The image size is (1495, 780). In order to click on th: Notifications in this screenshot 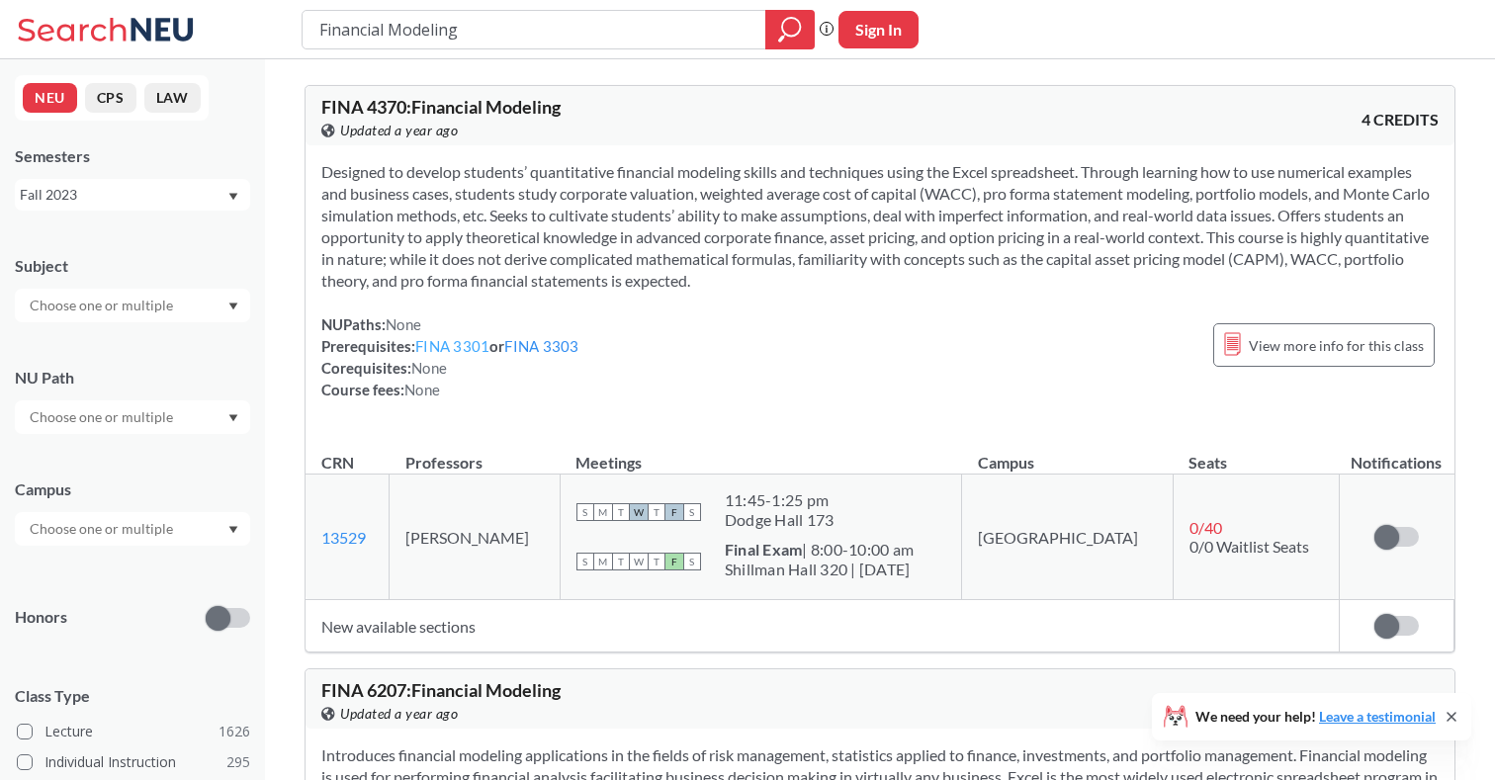, I will do `click(1397, 453)`.